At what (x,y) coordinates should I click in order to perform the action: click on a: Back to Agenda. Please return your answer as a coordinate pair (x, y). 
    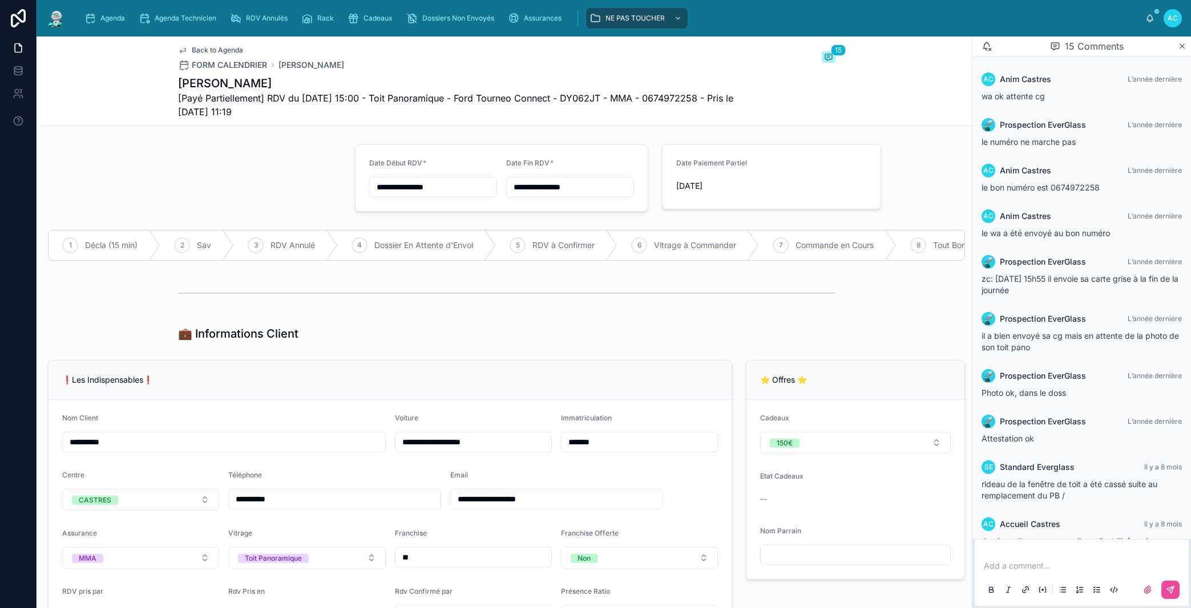
    Looking at the image, I should click on (211, 50).